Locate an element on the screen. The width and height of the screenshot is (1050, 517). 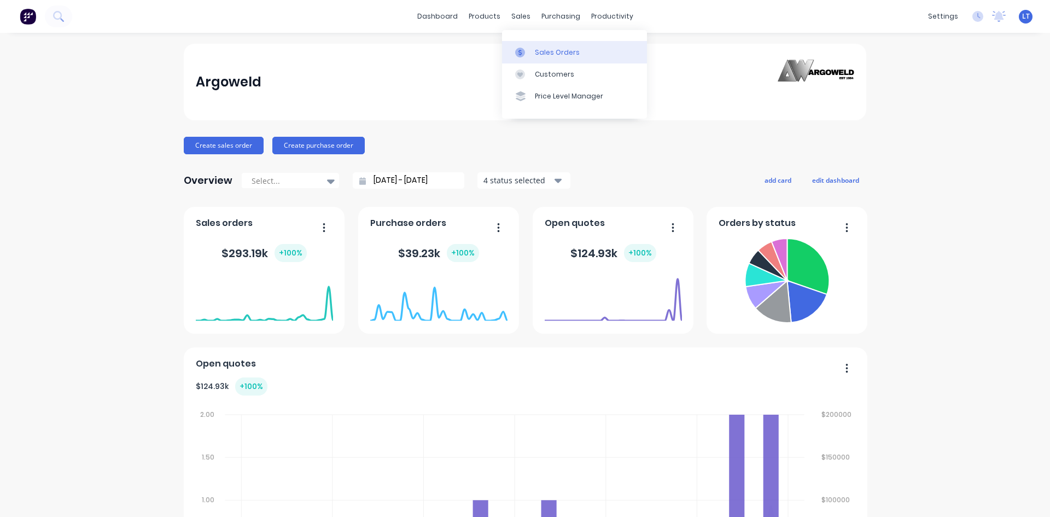
a: dashboard is located at coordinates (437, 16).